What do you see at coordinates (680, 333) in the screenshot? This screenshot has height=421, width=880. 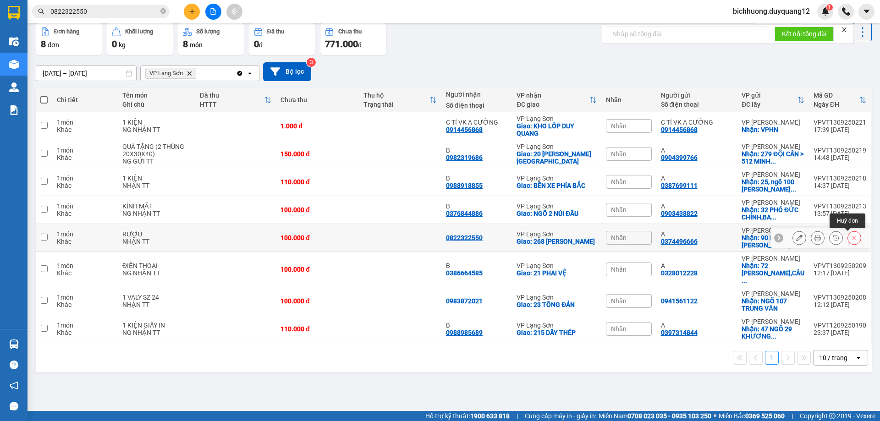 I see `div: 0397314844` at bounding box center [680, 333].